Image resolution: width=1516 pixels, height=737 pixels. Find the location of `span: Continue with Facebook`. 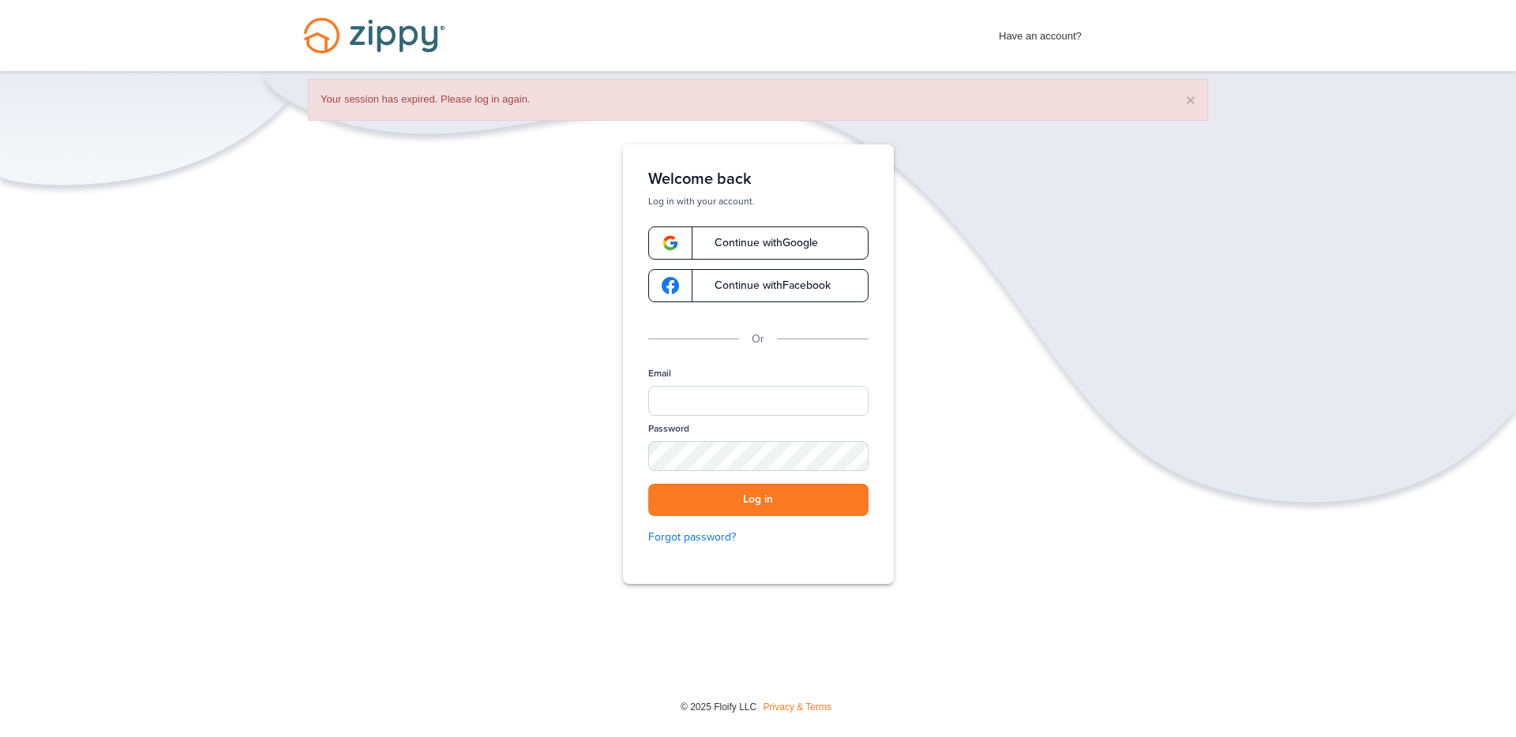

span: Continue with Facebook is located at coordinates (764, 286).